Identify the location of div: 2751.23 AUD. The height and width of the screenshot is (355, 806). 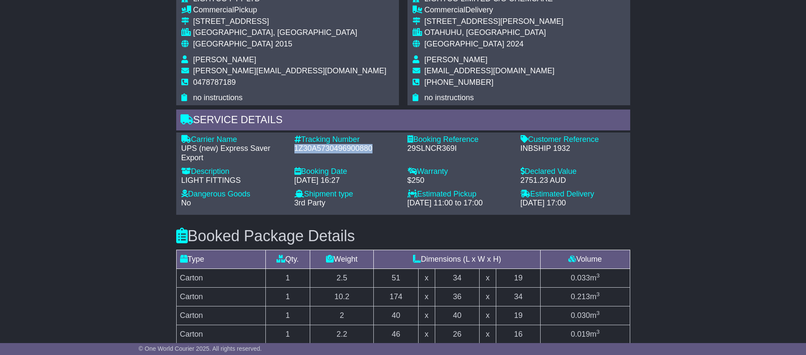
(573, 181).